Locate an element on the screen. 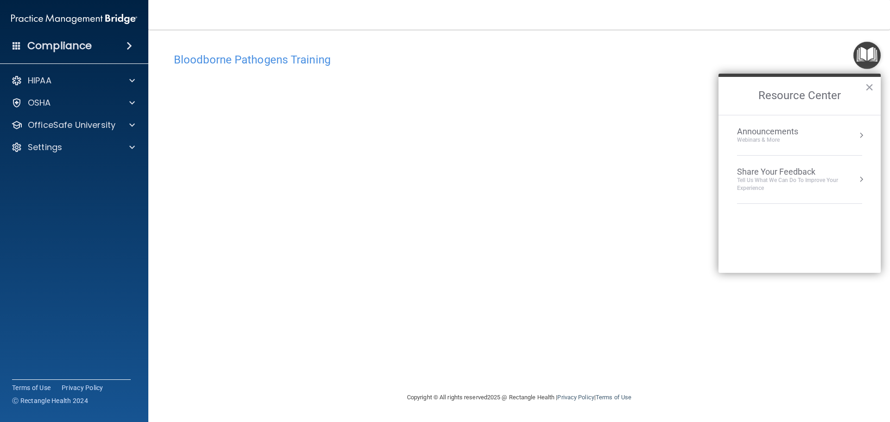 The image size is (890, 422). a: Settings is located at coordinates (73, 147).